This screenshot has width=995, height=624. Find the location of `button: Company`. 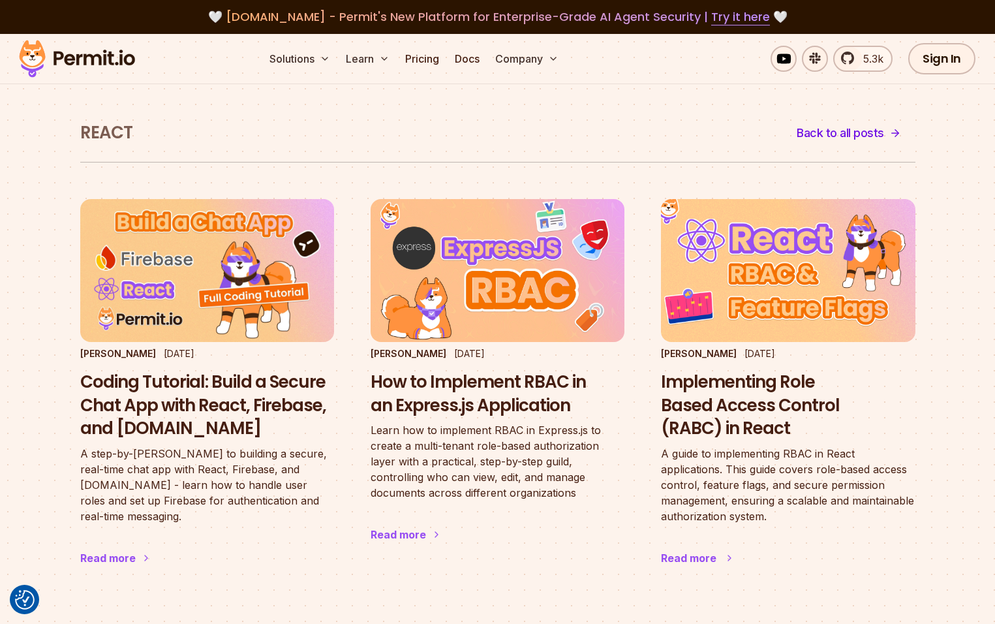

button: Company is located at coordinates (527, 59).